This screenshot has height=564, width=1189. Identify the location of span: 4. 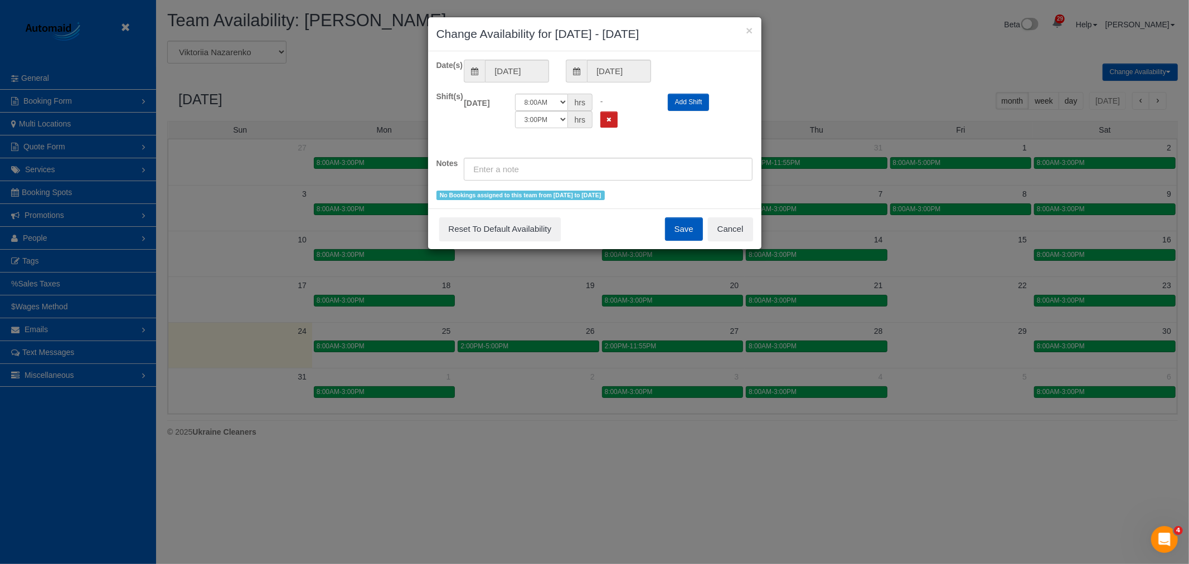
(1179, 531).